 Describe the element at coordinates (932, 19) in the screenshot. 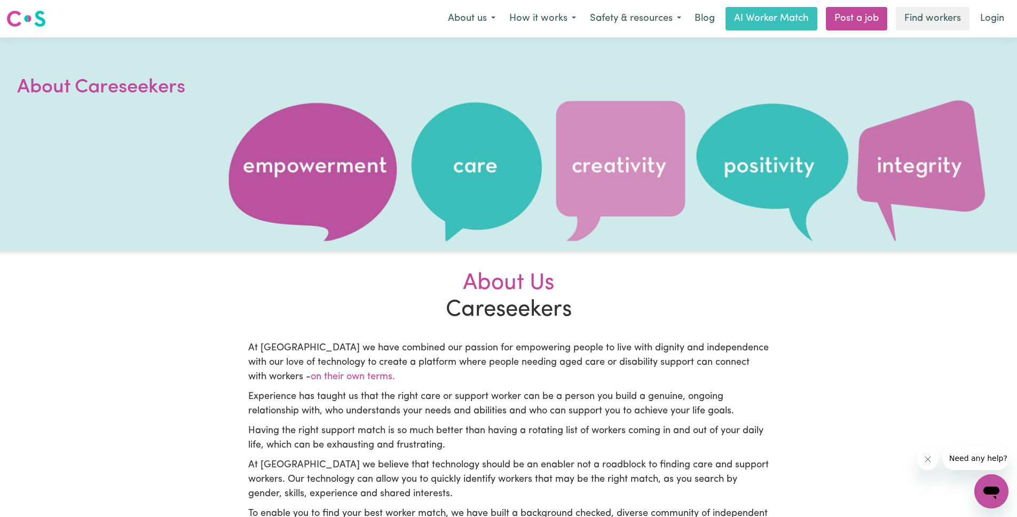

I see `a: Find workers` at that location.